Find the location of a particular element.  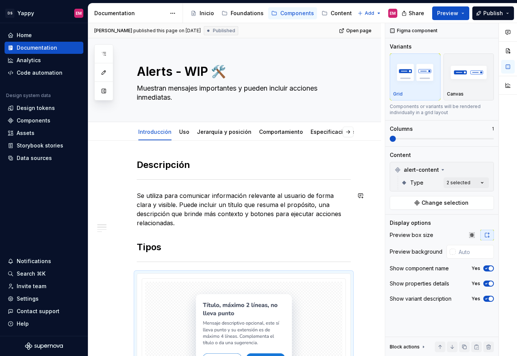

textarea: Alerts - WIP 🛠️ is located at coordinates (242, 72).